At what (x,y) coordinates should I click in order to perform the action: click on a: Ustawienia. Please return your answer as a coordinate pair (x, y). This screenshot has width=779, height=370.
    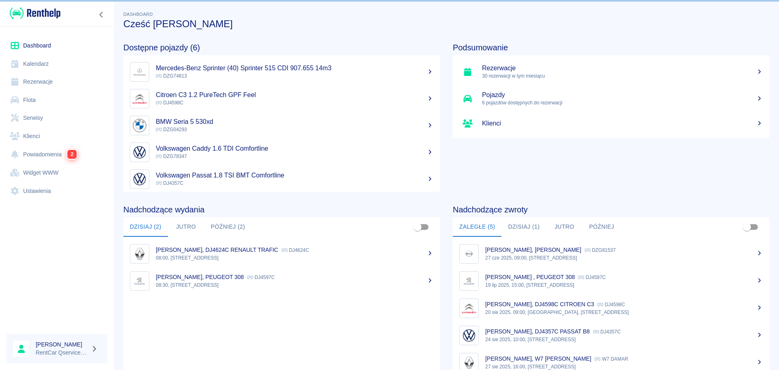
    Looking at the image, I should click on (57, 191).